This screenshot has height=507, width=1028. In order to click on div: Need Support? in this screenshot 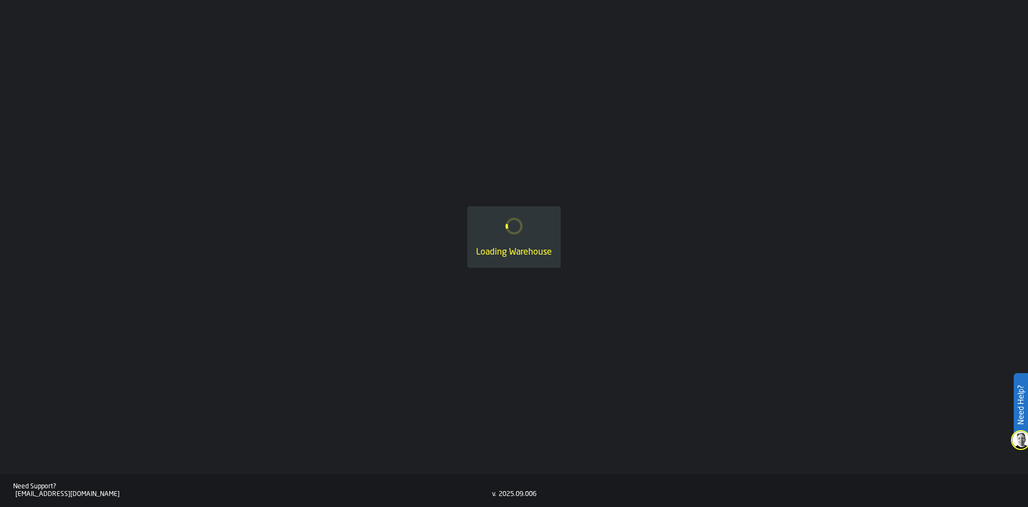, I will do `click(253, 487)`.